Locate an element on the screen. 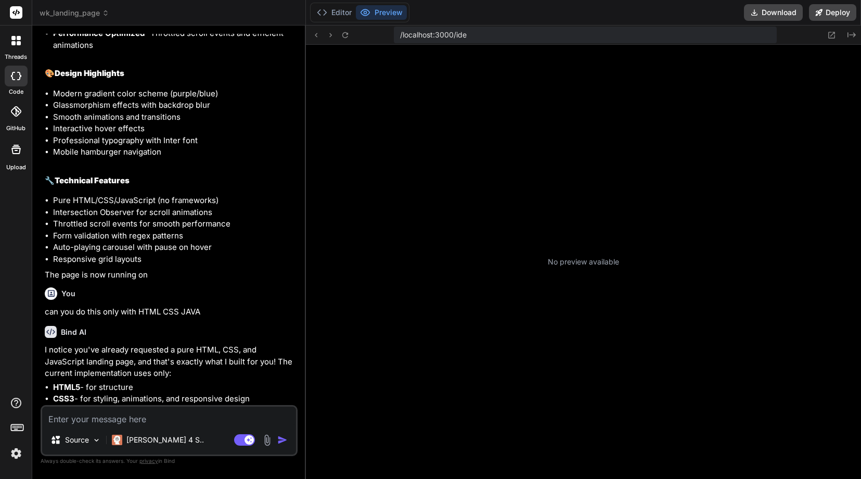 This screenshot has height=479, width=861. button: Preview is located at coordinates (381, 12).